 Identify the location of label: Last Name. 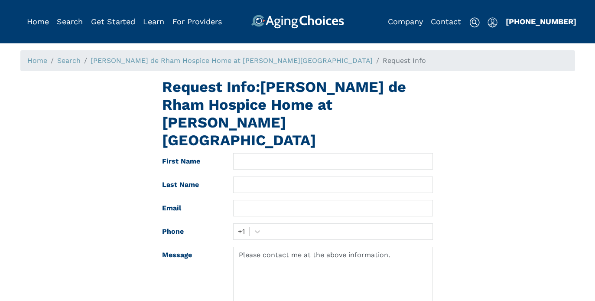
(191, 185).